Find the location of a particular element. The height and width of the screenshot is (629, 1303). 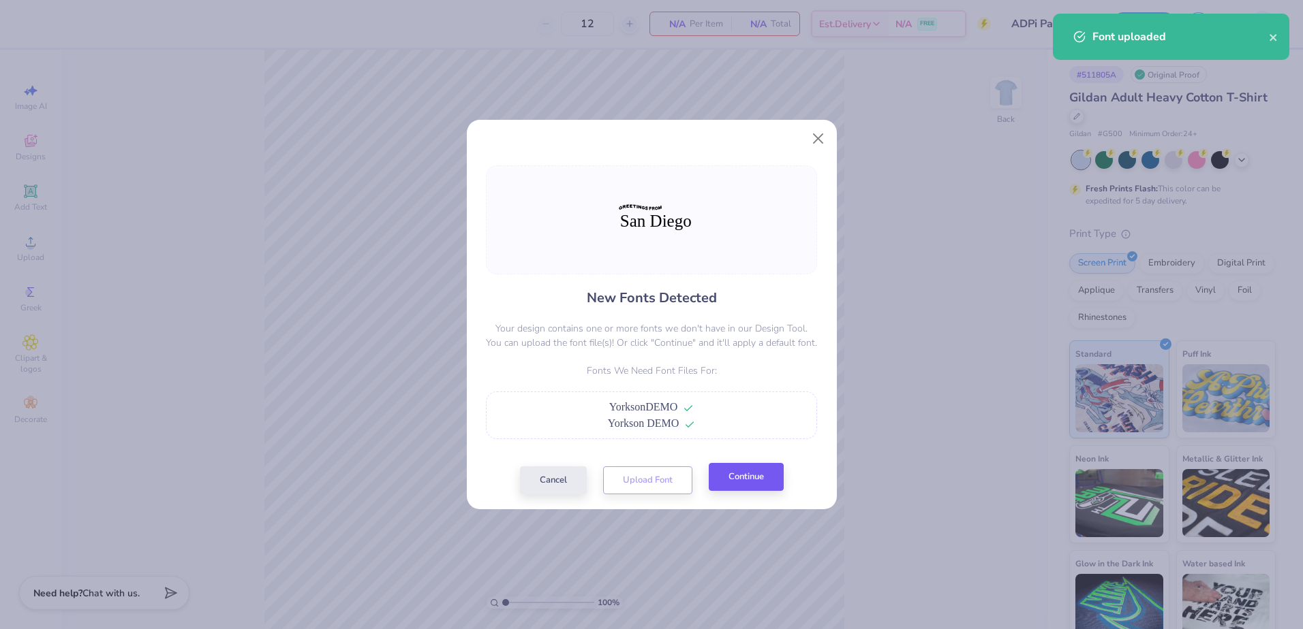

button: Continue is located at coordinates (746, 477).